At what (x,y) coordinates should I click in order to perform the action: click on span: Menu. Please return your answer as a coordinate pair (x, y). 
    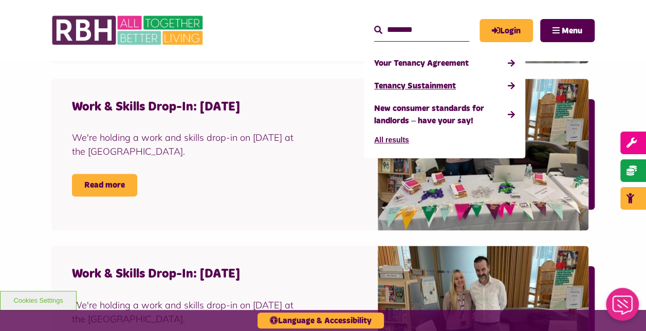
    Looking at the image, I should click on (572, 31).